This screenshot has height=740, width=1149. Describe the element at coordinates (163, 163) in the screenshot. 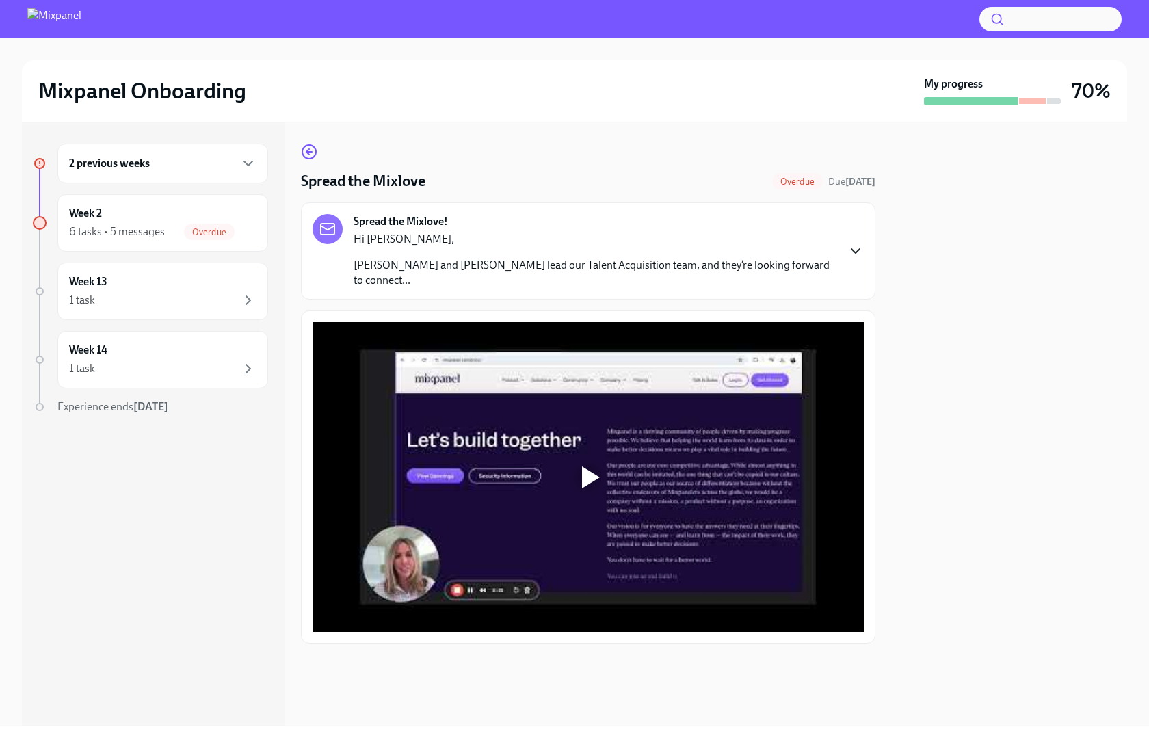

I see `div: 2 previous weeks` at that location.